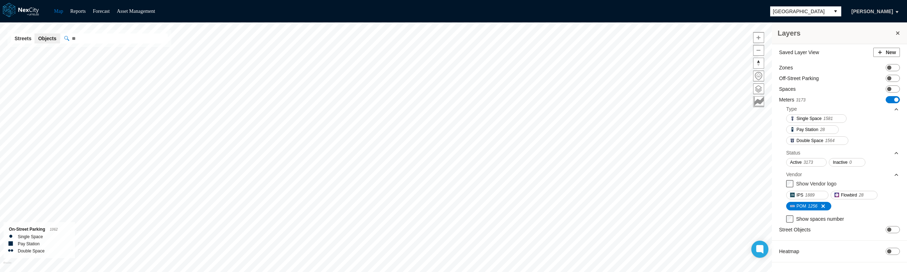  Describe the element at coordinates (810, 140) in the screenshot. I see `span: Double Space` at that location.